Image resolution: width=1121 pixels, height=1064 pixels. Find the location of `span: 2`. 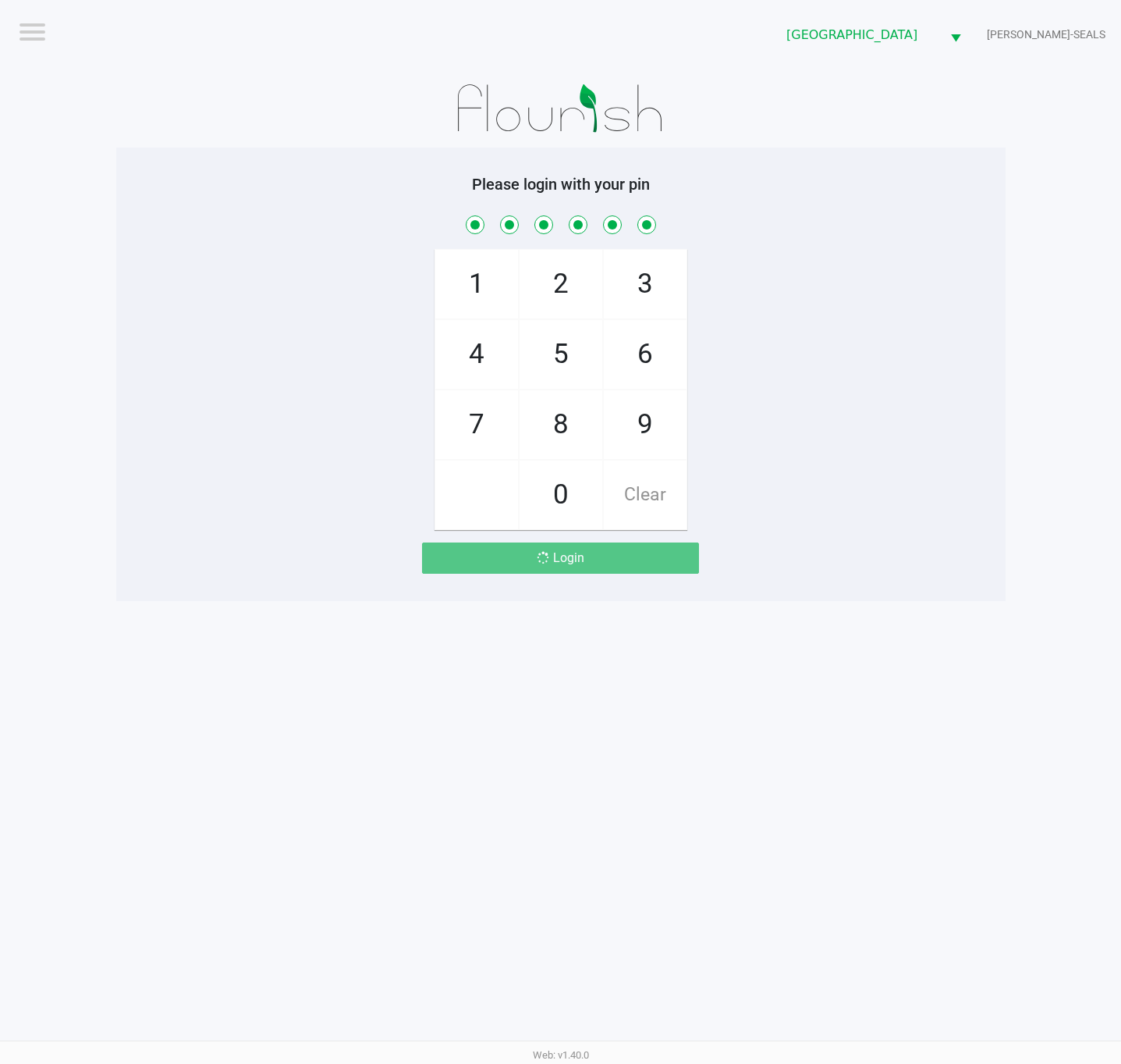

span: 2 is located at coordinates (561, 284).